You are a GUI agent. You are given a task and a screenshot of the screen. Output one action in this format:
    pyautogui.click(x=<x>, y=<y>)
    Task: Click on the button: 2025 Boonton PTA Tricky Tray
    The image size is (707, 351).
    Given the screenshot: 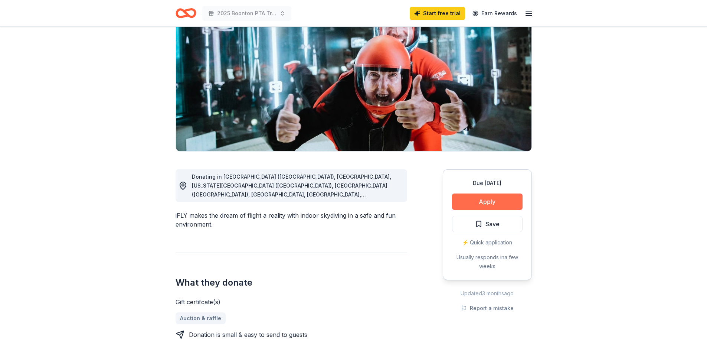 What is the action you would take?
    pyautogui.click(x=247, y=13)
    